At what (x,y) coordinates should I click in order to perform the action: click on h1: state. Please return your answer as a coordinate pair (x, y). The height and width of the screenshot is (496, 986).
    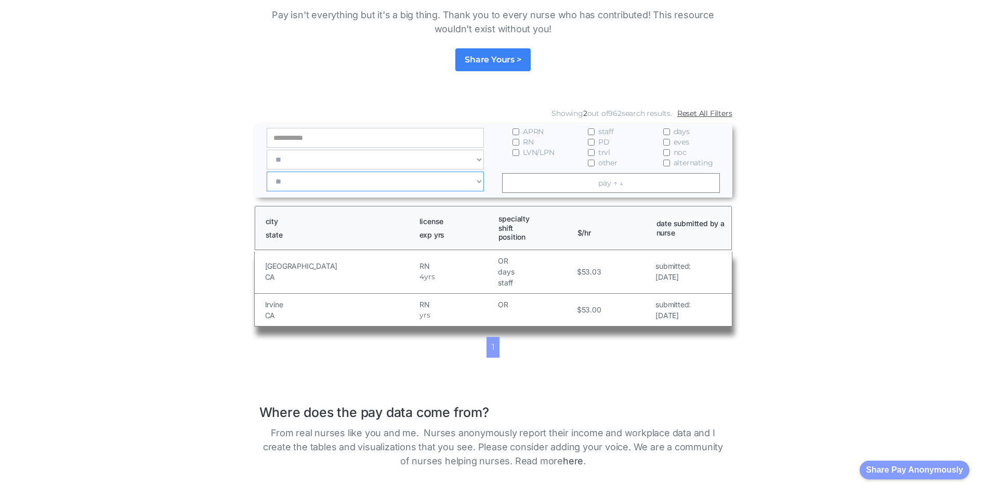
    Looking at the image, I should click on (338, 235).